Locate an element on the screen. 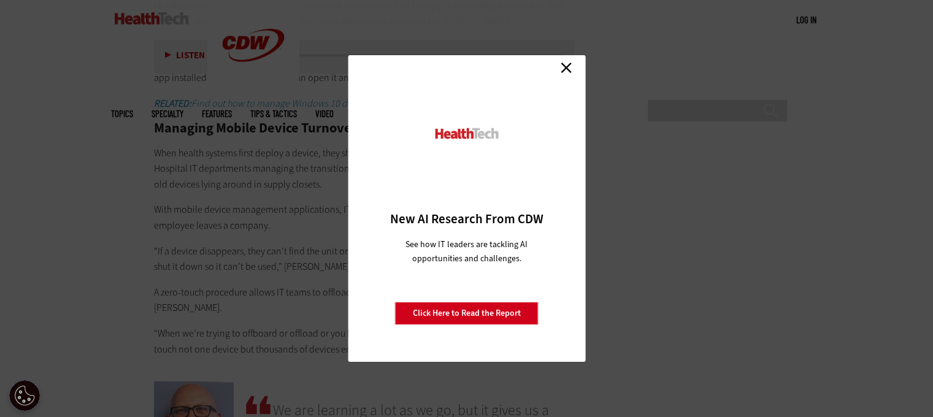  h3: New AI Research From CDW is located at coordinates (466, 219).